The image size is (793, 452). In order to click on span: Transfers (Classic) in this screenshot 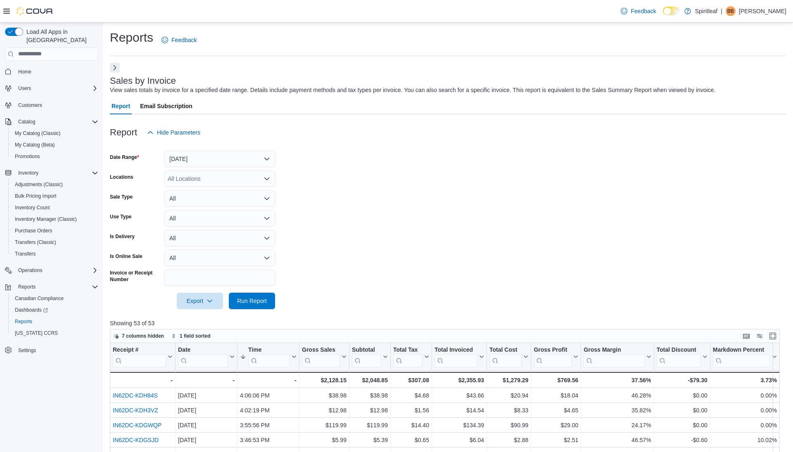, I will do `click(36, 242)`.